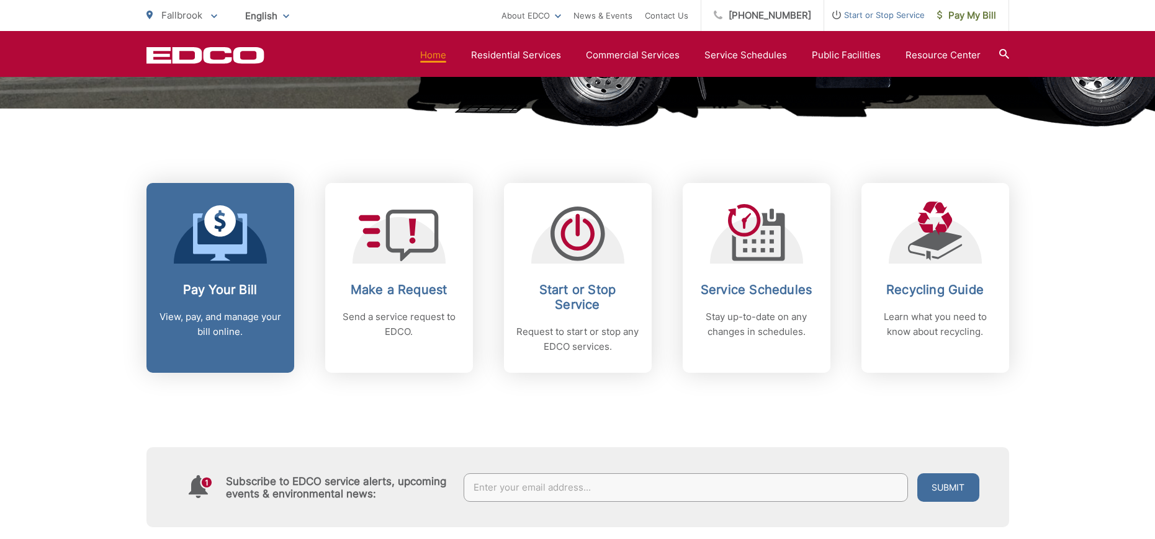  I want to click on h2: Service Schedules, so click(757, 290).